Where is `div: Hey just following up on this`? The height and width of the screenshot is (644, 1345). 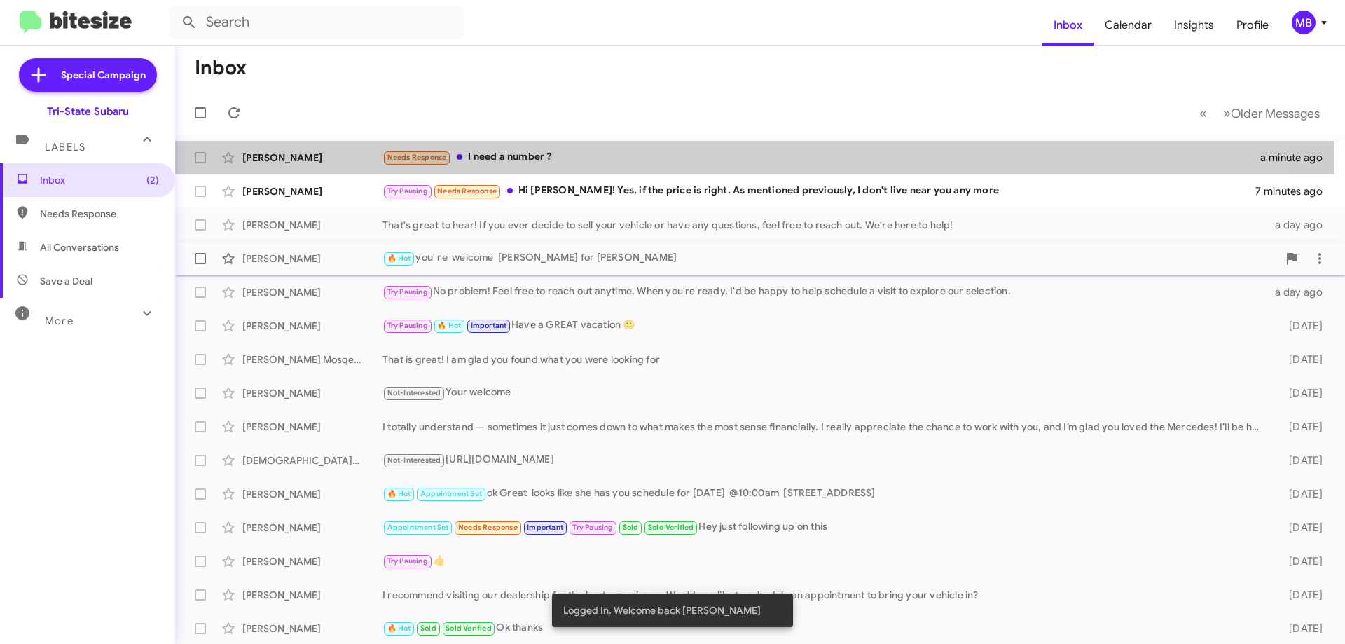
div: Hey just following up on this is located at coordinates (825, 527).